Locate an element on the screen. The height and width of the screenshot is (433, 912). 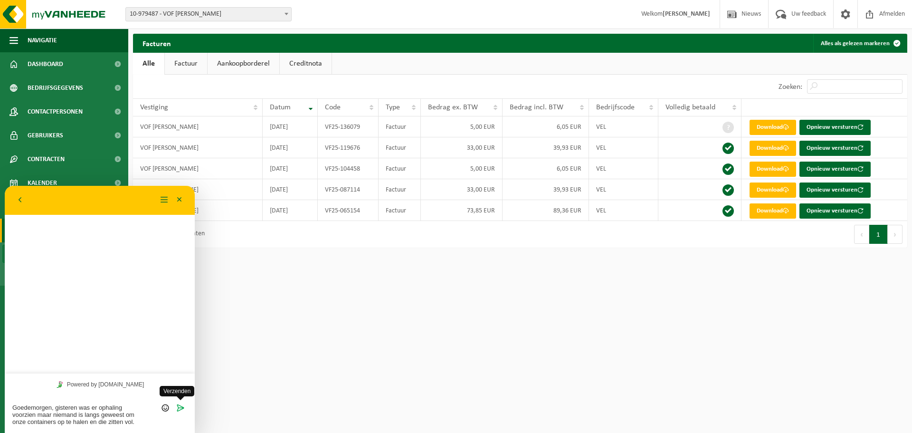
span: 10-979487 - VOF MARYNISSEN - CORNELIS VOF - GENTBRUGGE is located at coordinates (209, 14).